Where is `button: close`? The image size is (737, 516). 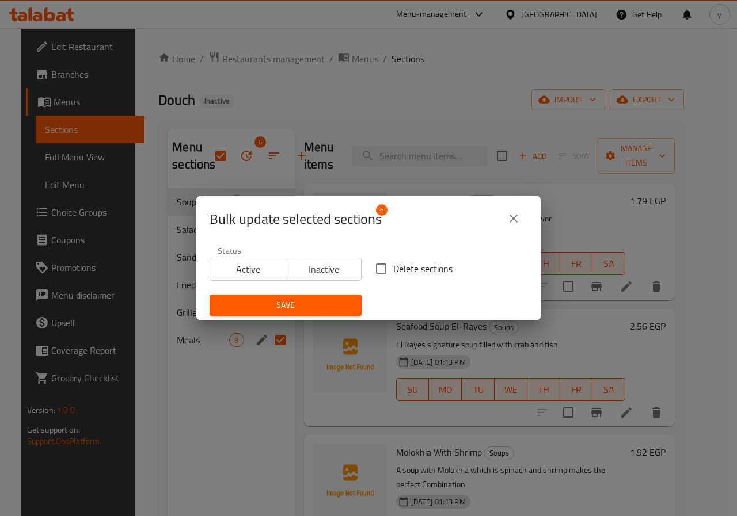
button: close is located at coordinates (513, 219).